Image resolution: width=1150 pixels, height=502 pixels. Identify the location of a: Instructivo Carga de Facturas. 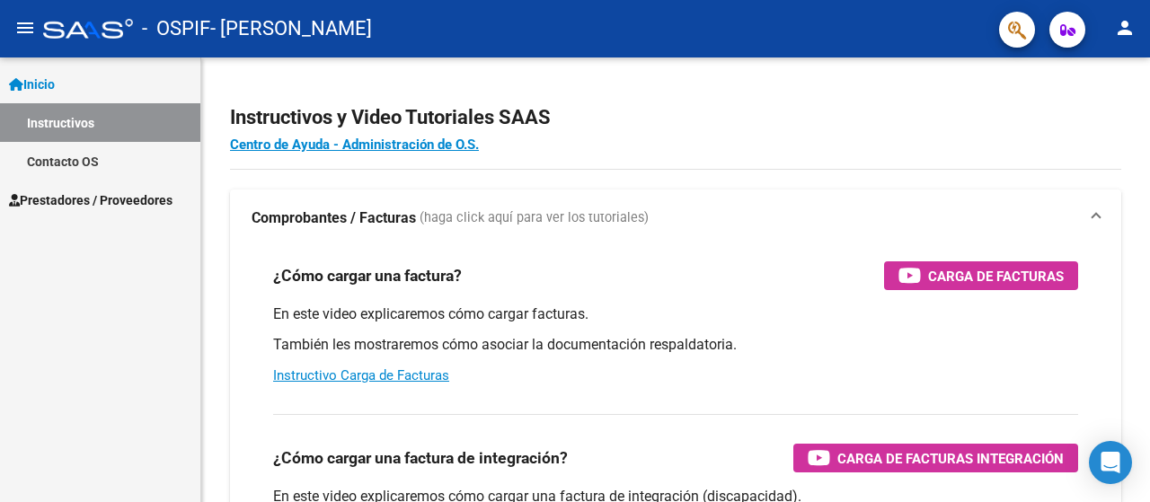
(361, 375).